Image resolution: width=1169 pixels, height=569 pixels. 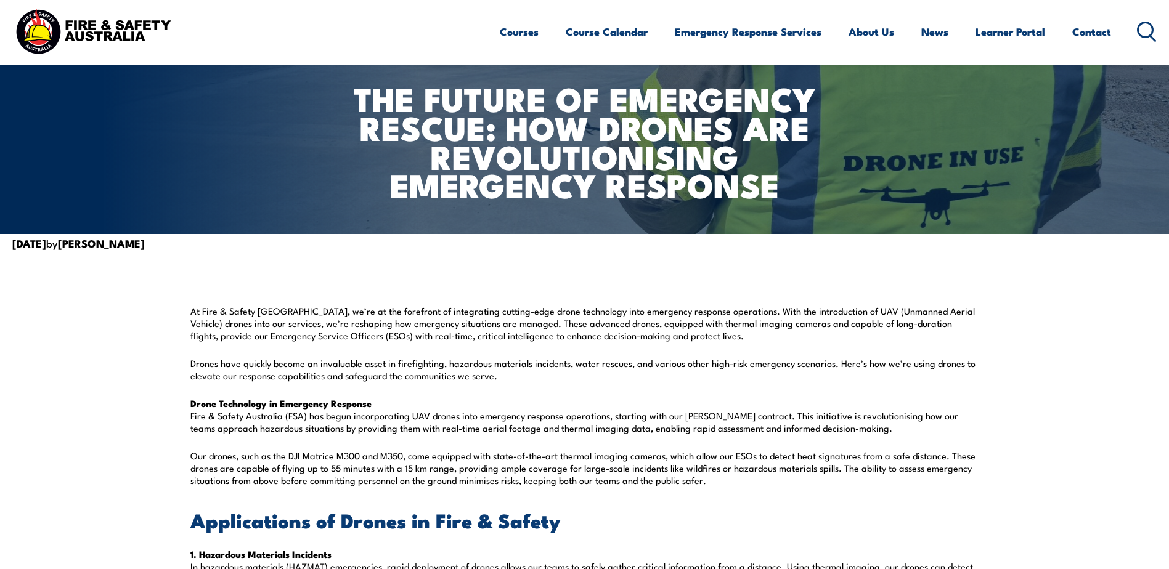 What do you see at coordinates (748, 31) in the screenshot?
I see `a: Emergency Response Services` at bounding box center [748, 31].